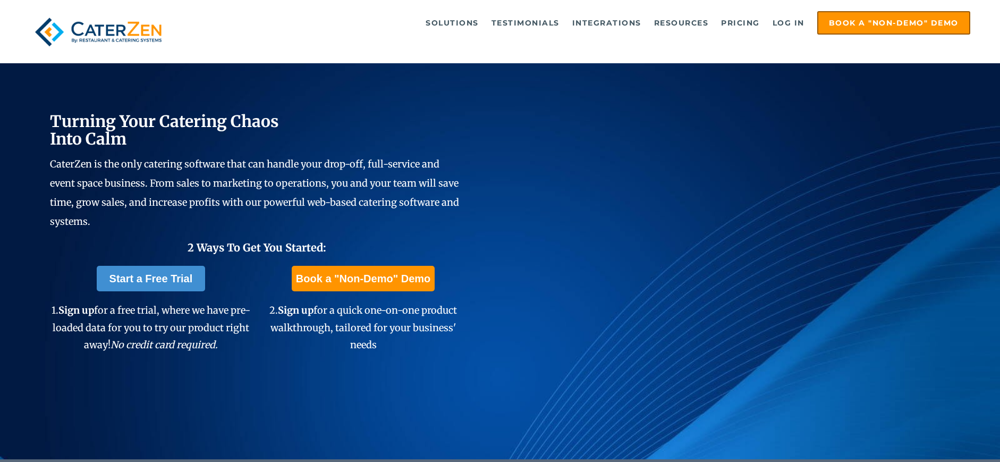 Image resolution: width=1000 pixels, height=462 pixels. What do you see at coordinates (151, 279) in the screenshot?
I see `a: Start a Free Trial` at bounding box center [151, 279].